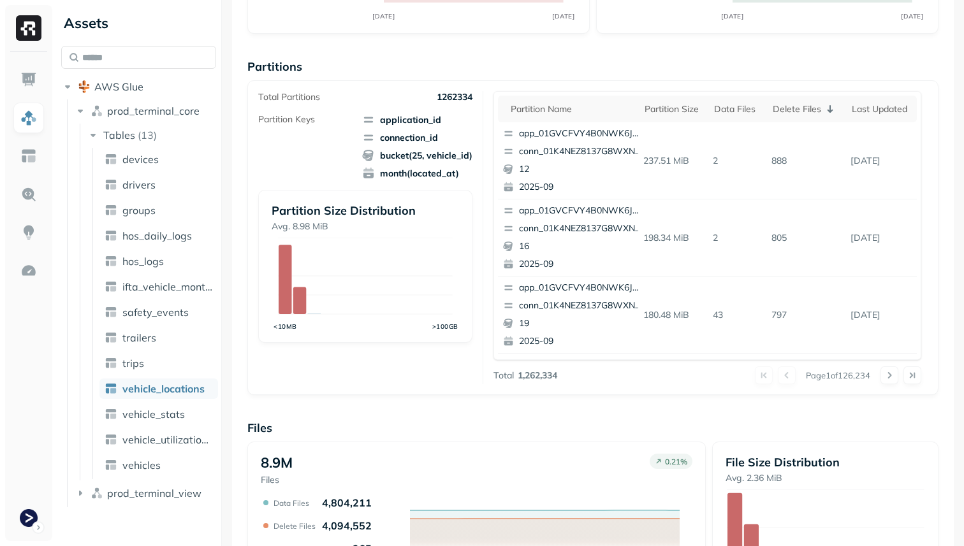 Image resolution: width=964 pixels, height=546 pixels. Describe the element at coordinates (139, 210) in the screenshot. I see `span: groups` at that location.